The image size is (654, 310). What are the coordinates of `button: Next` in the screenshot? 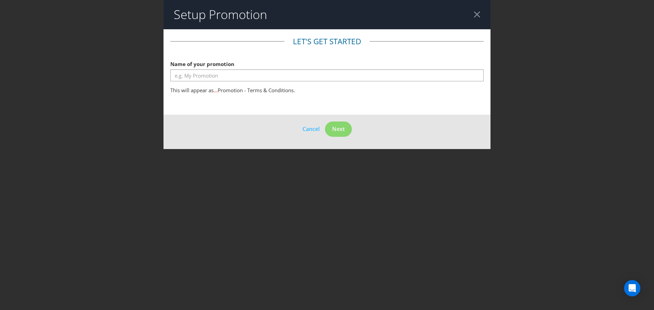 It's located at (338, 129).